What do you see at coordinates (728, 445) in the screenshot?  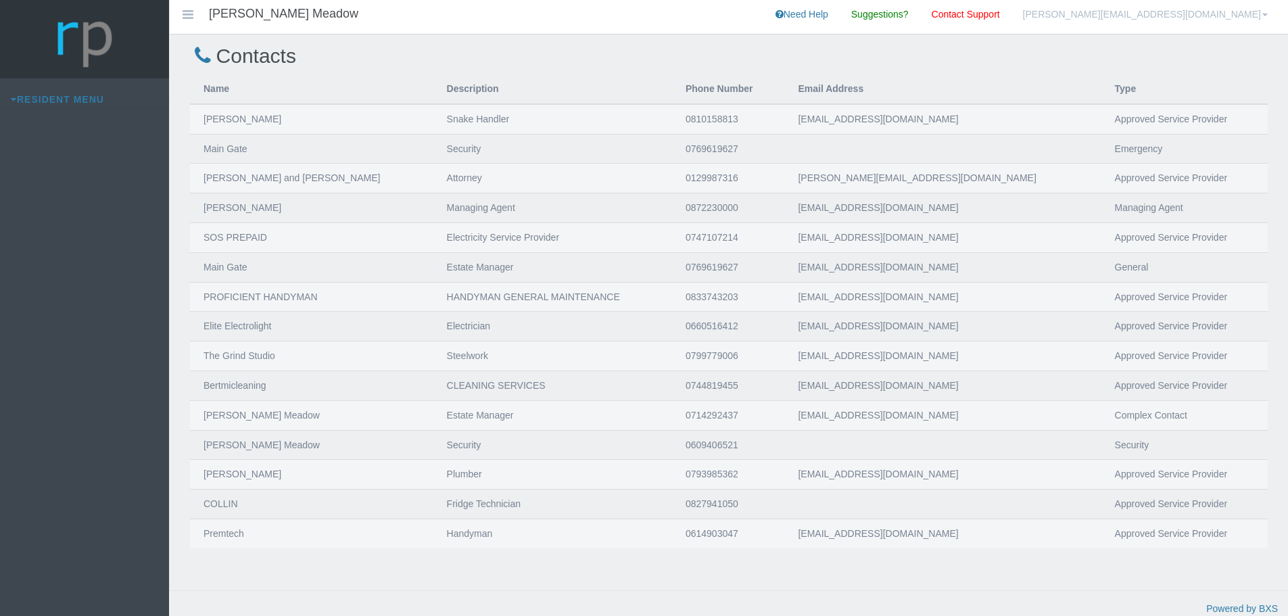 I see `td: 0609406521` at bounding box center [728, 445].